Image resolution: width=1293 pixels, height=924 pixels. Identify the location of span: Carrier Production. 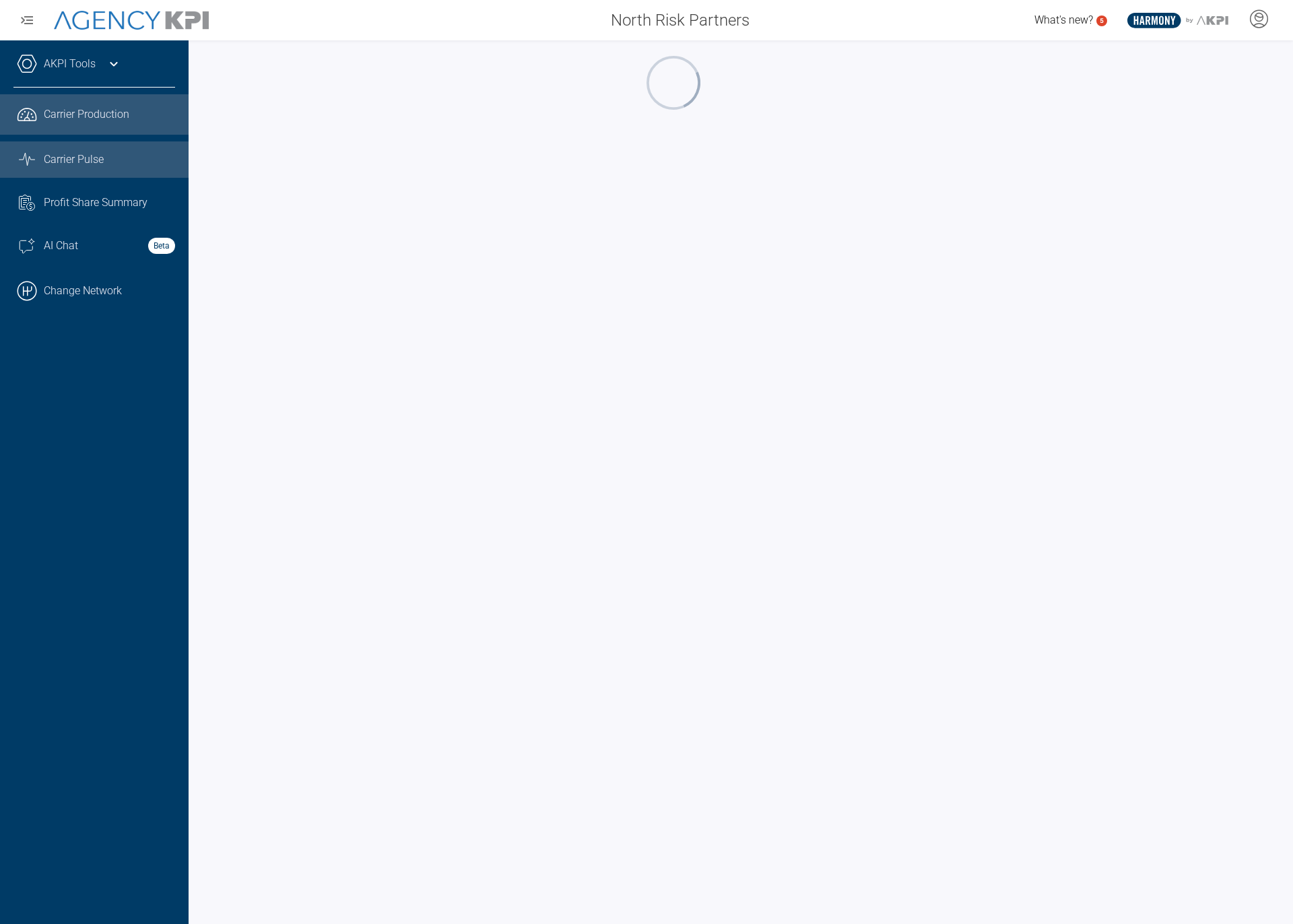
(87, 114).